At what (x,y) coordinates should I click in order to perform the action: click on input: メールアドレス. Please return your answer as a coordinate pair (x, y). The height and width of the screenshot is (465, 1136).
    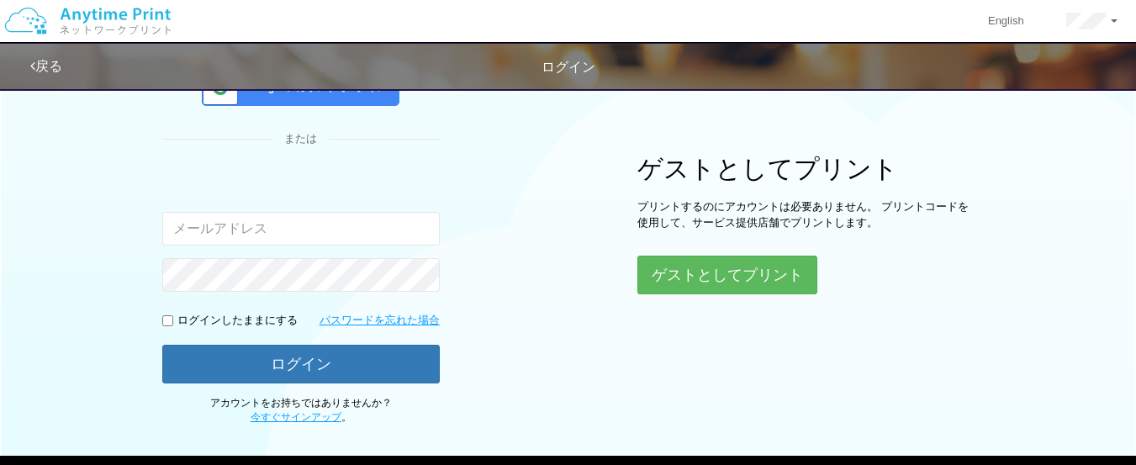
    Looking at the image, I should click on (301, 229).